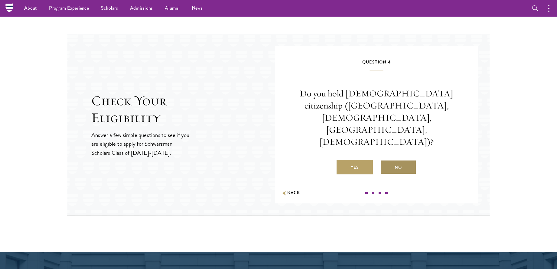 The width and height of the screenshot is (557, 269). I want to click on h5: Question 4, so click(377, 64).